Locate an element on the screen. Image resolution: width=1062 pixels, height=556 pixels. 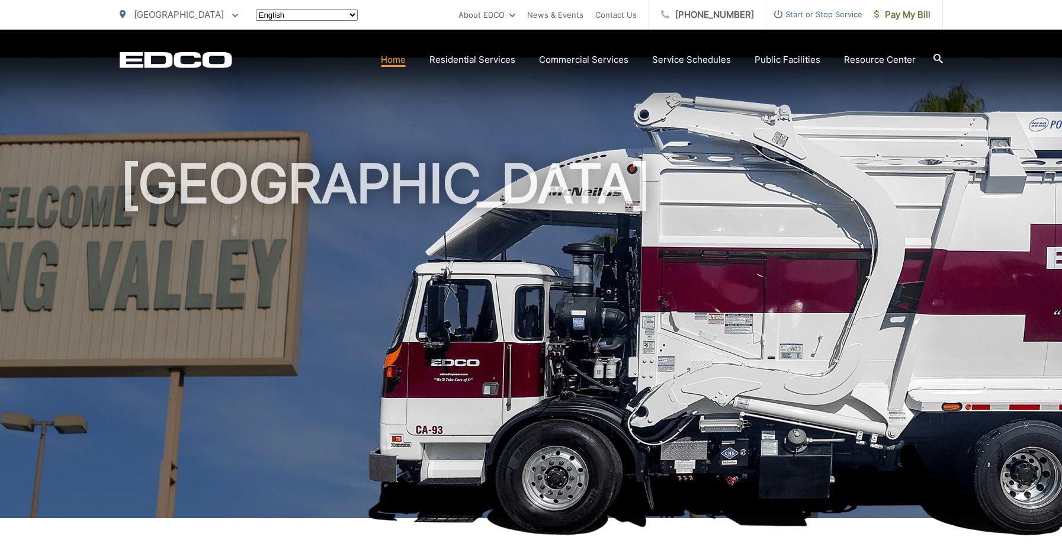
span: Pay My Bill is located at coordinates (902, 15).